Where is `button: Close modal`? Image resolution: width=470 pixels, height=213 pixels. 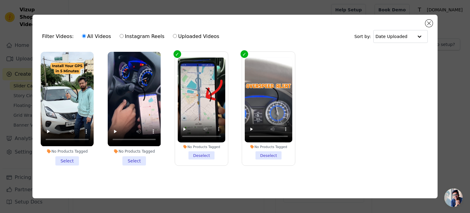 button: Close modal is located at coordinates (429, 23).